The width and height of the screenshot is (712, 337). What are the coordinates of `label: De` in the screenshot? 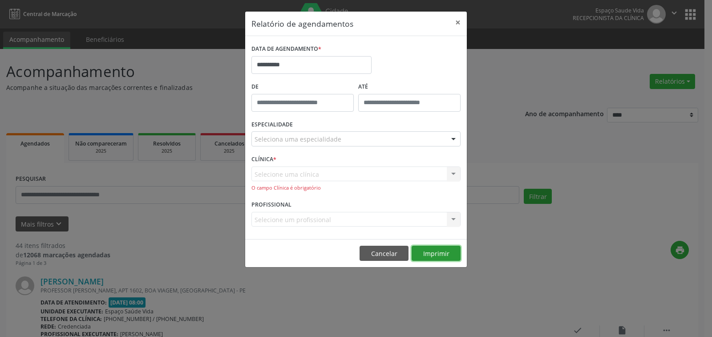 It's located at (302, 87).